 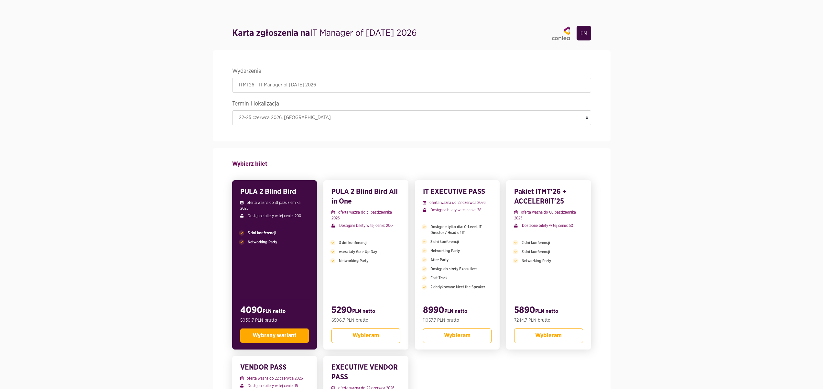 What do you see at coordinates (454, 269) in the screenshot?
I see `span: Dostęp do strefy Executives` at bounding box center [454, 269].